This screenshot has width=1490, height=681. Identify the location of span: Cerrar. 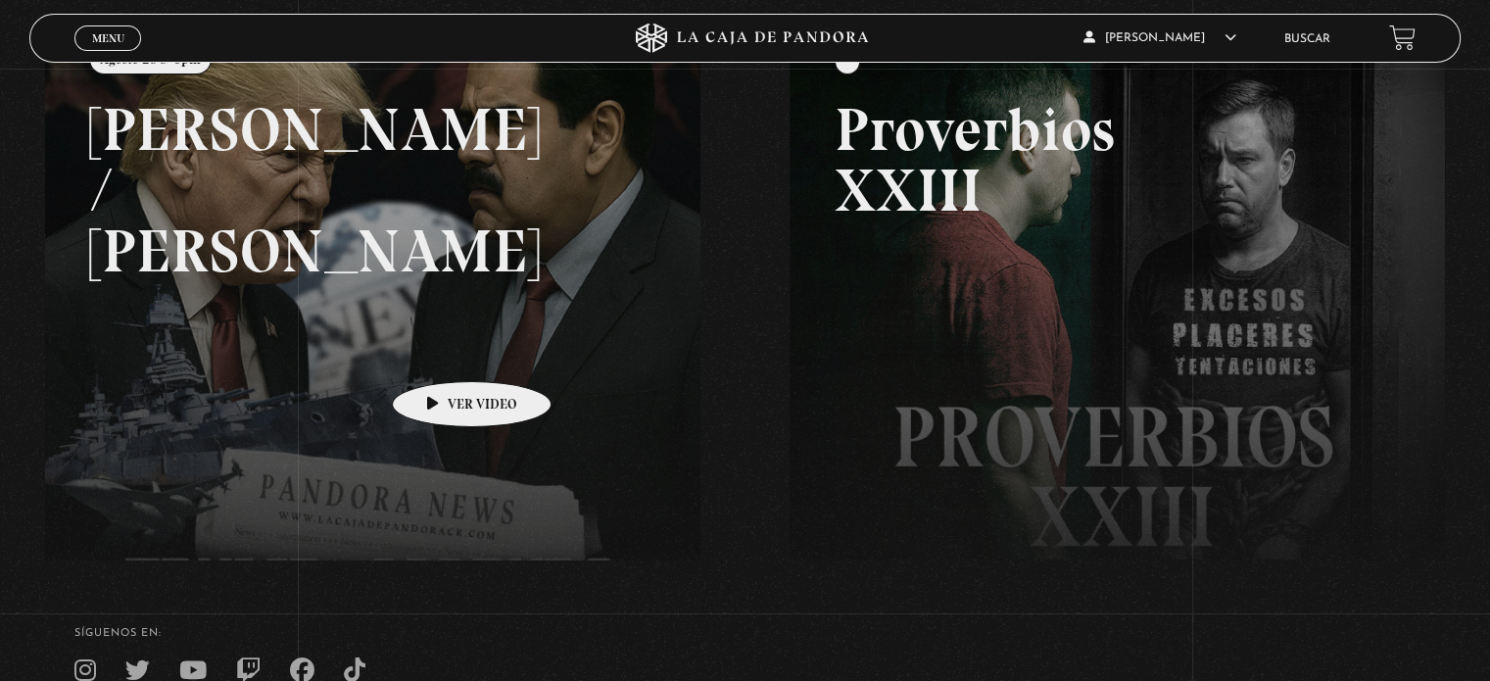
(108, 56).